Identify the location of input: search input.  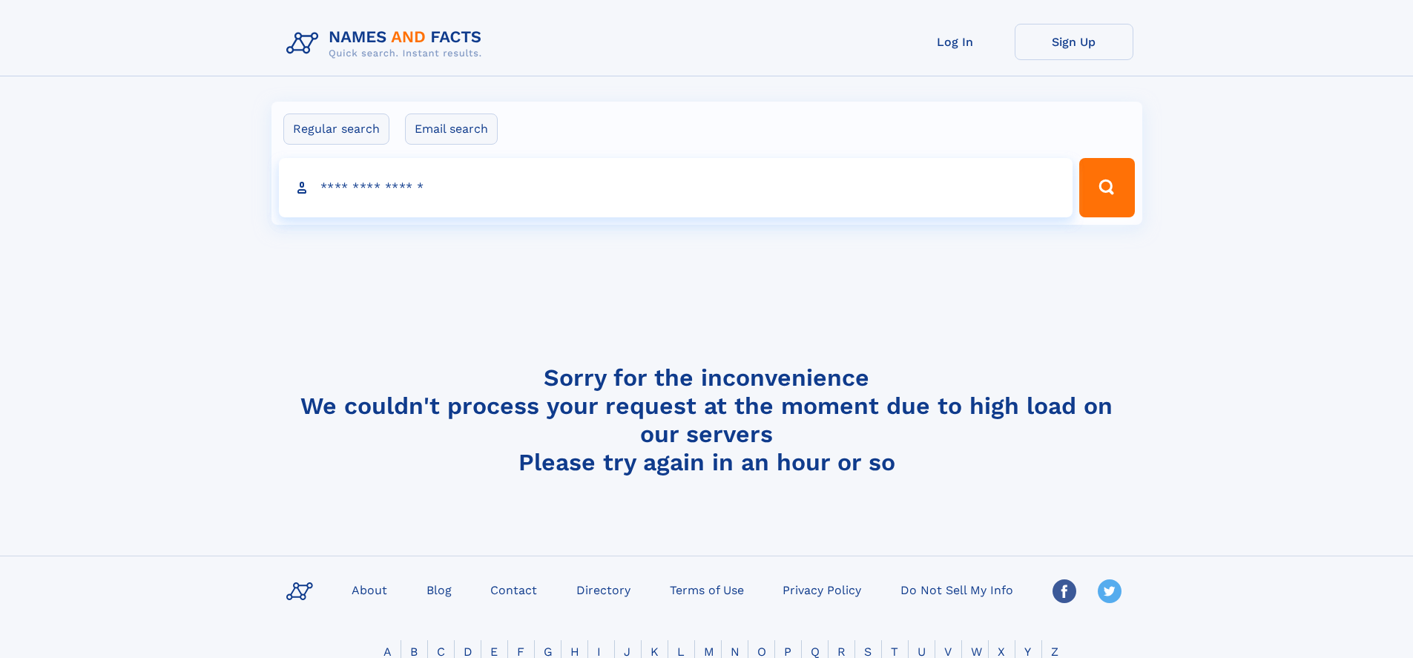
(676, 188).